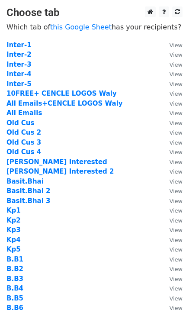 The width and height of the screenshot is (189, 310). What do you see at coordinates (13, 211) in the screenshot?
I see `strong: Kp1` at bounding box center [13, 211].